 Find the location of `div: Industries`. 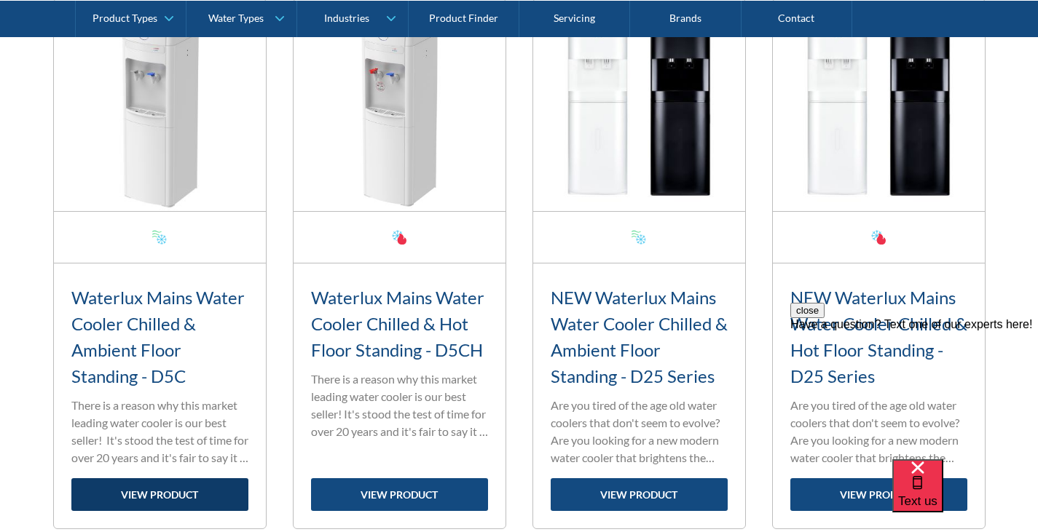

div: Industries is located at coordinates (347, 17).